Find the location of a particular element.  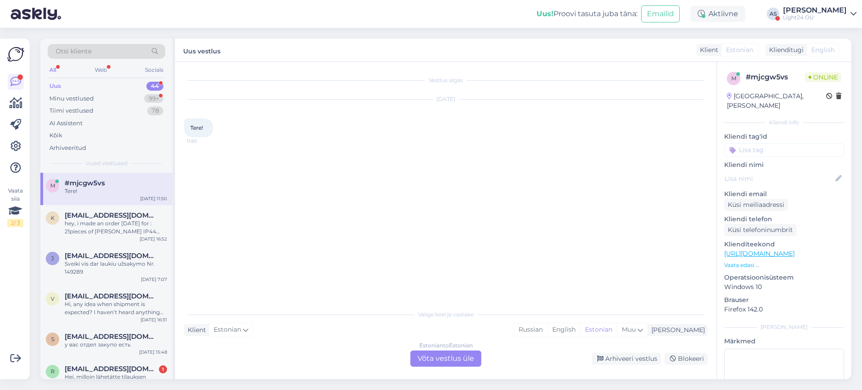

div: English is located at coordinates (563, 330).